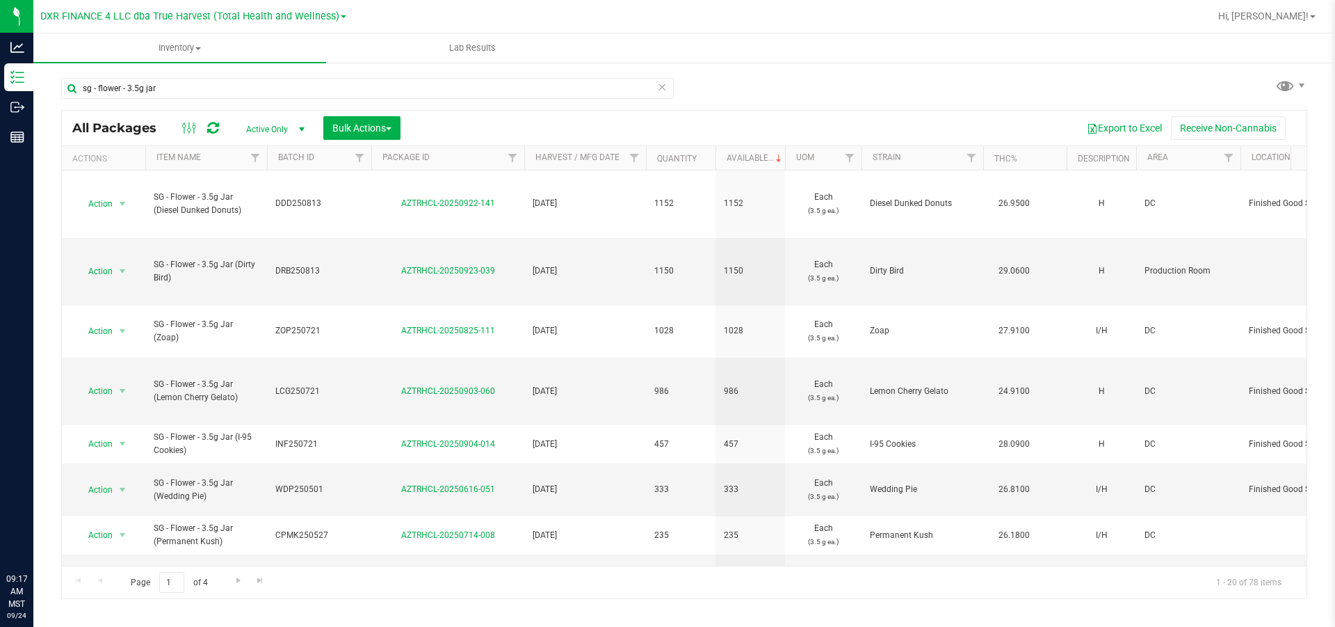 The image size is (1335, 627). Describe the element at coordinates (922, 489) in the screenshot. I see `span: Wedding Pie` at that location.